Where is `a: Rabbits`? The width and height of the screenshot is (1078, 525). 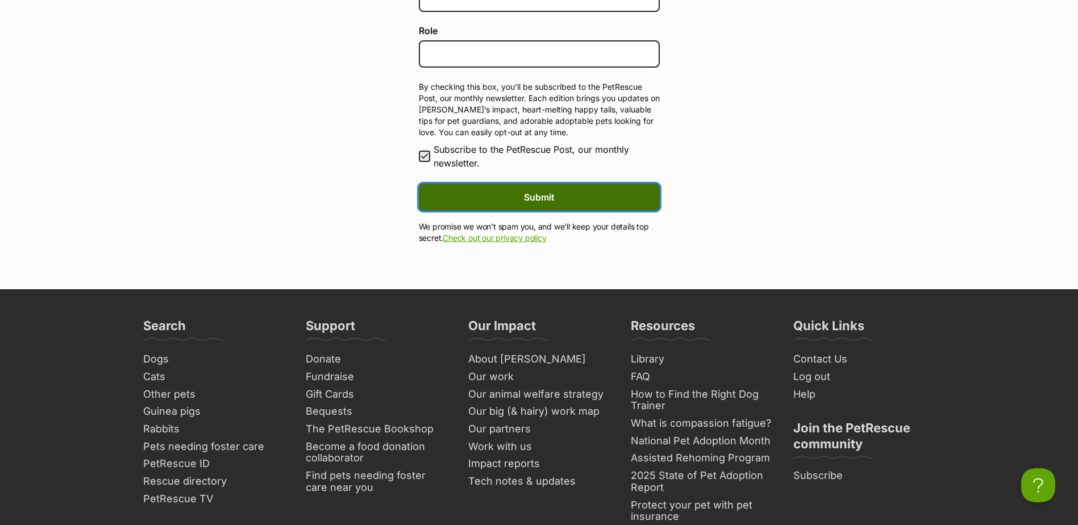
a: Rabbits is located at coordinates (214, 429).